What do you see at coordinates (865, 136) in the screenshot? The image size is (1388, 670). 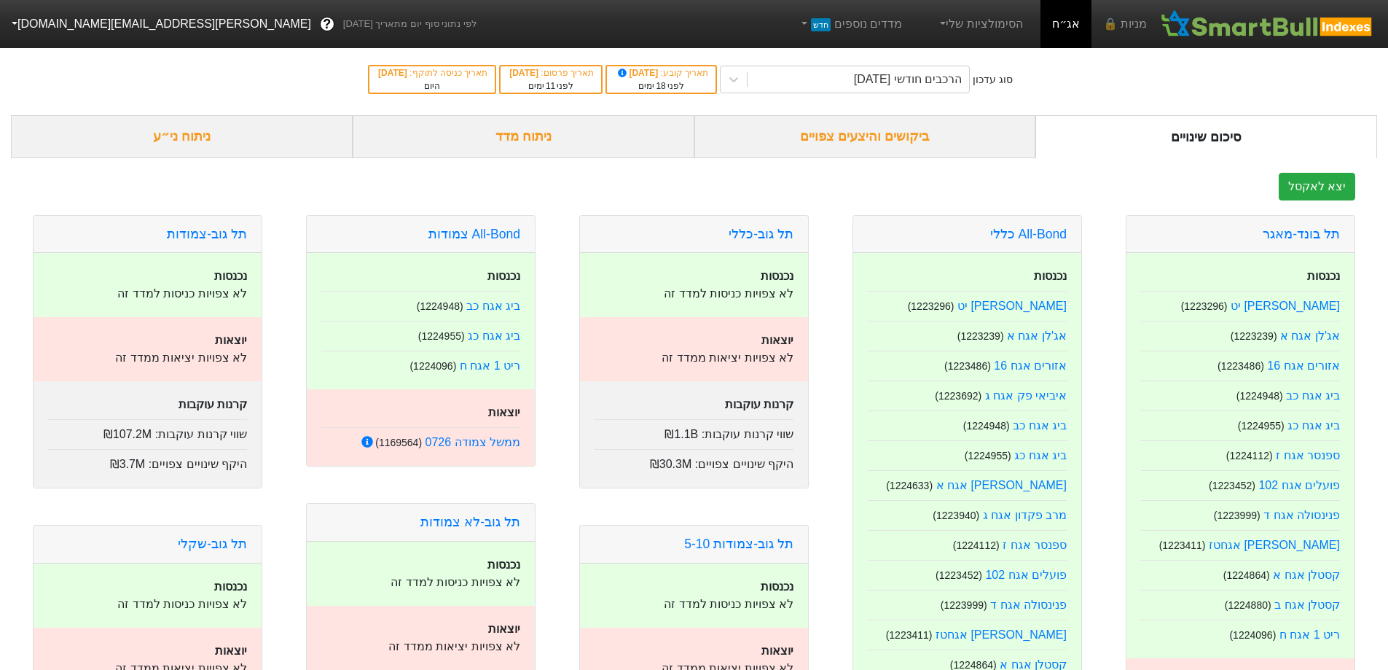 I see `div: ביקושים והיצעים צפויים` at bounding box center [865, 136].